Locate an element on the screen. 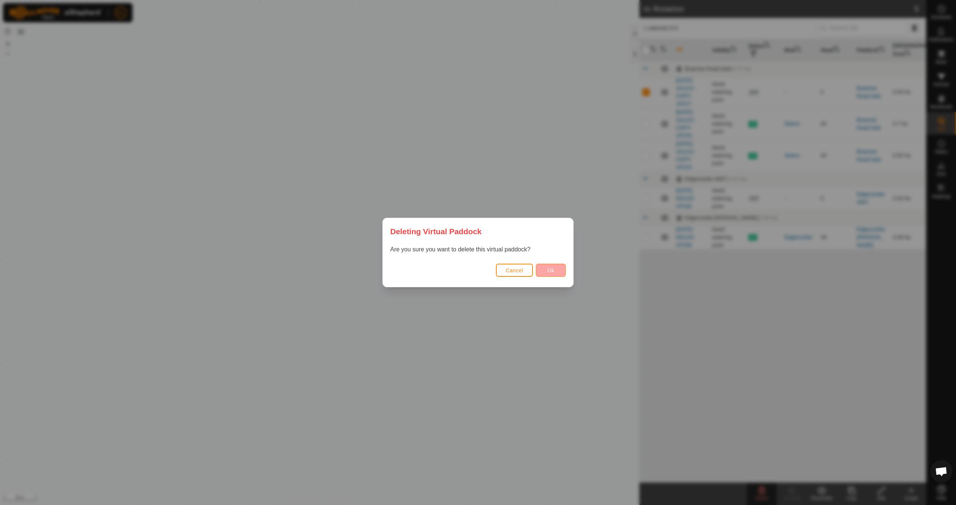 The image size is (956, 505). button: Ok is located at coordinates (551, 270).